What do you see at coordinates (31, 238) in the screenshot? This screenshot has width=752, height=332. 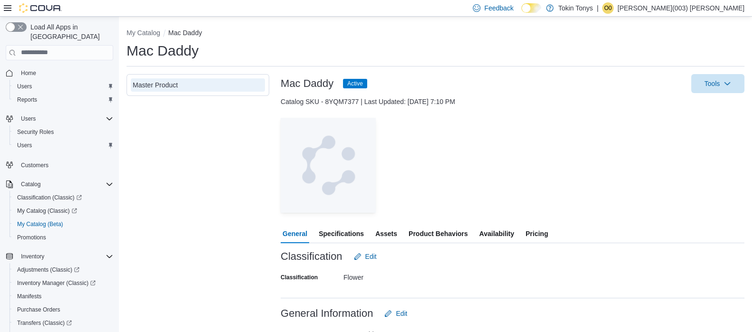 I see `a: Promotions` at bounding box center [31, 238].